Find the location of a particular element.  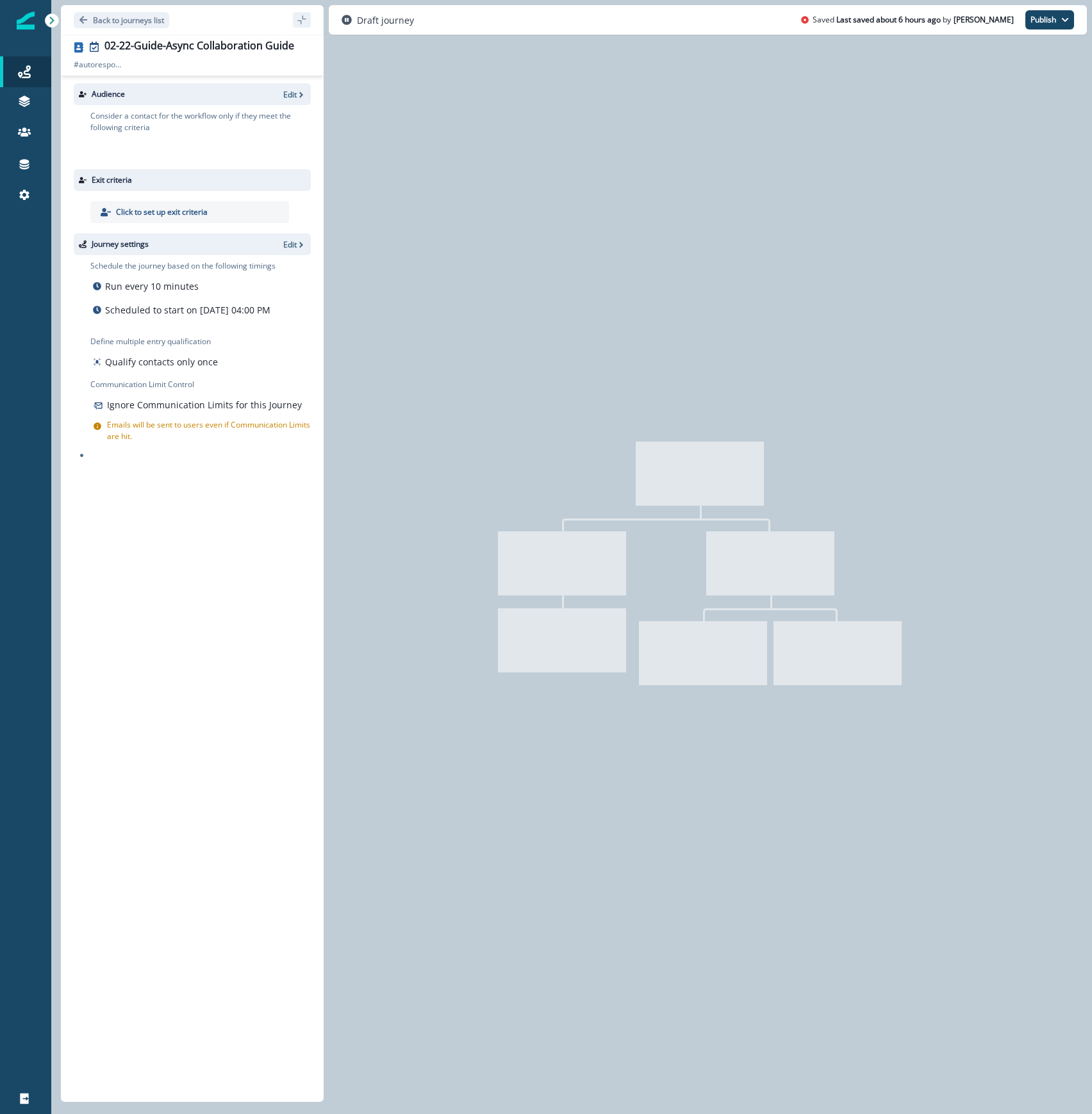

button: Go back is located at coordinates (121, 20).